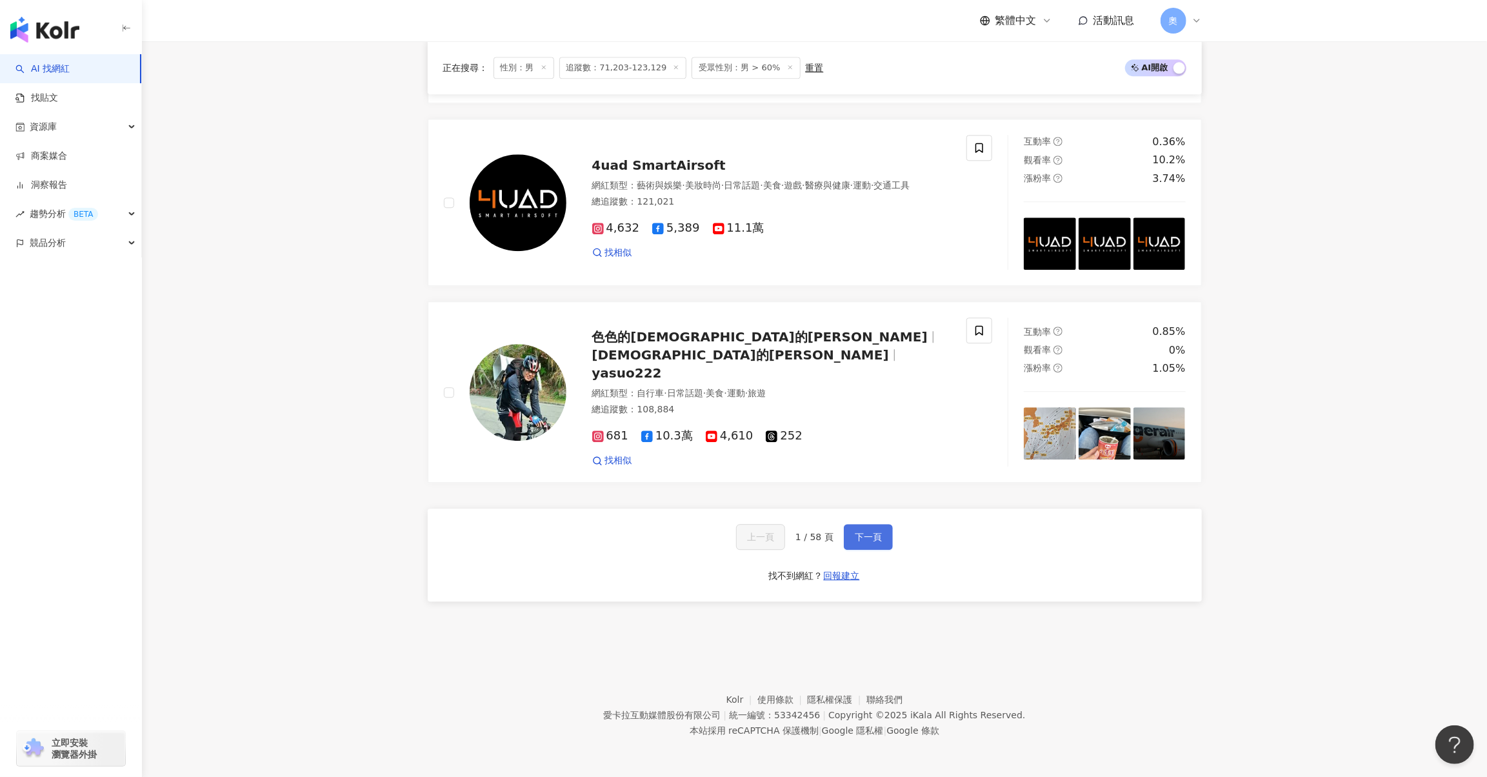 This screenshot has height=777, width=1487. Describe the element at coordinates (1016, 21) in the screenshot. I see `span: 繁體中文` at that location.